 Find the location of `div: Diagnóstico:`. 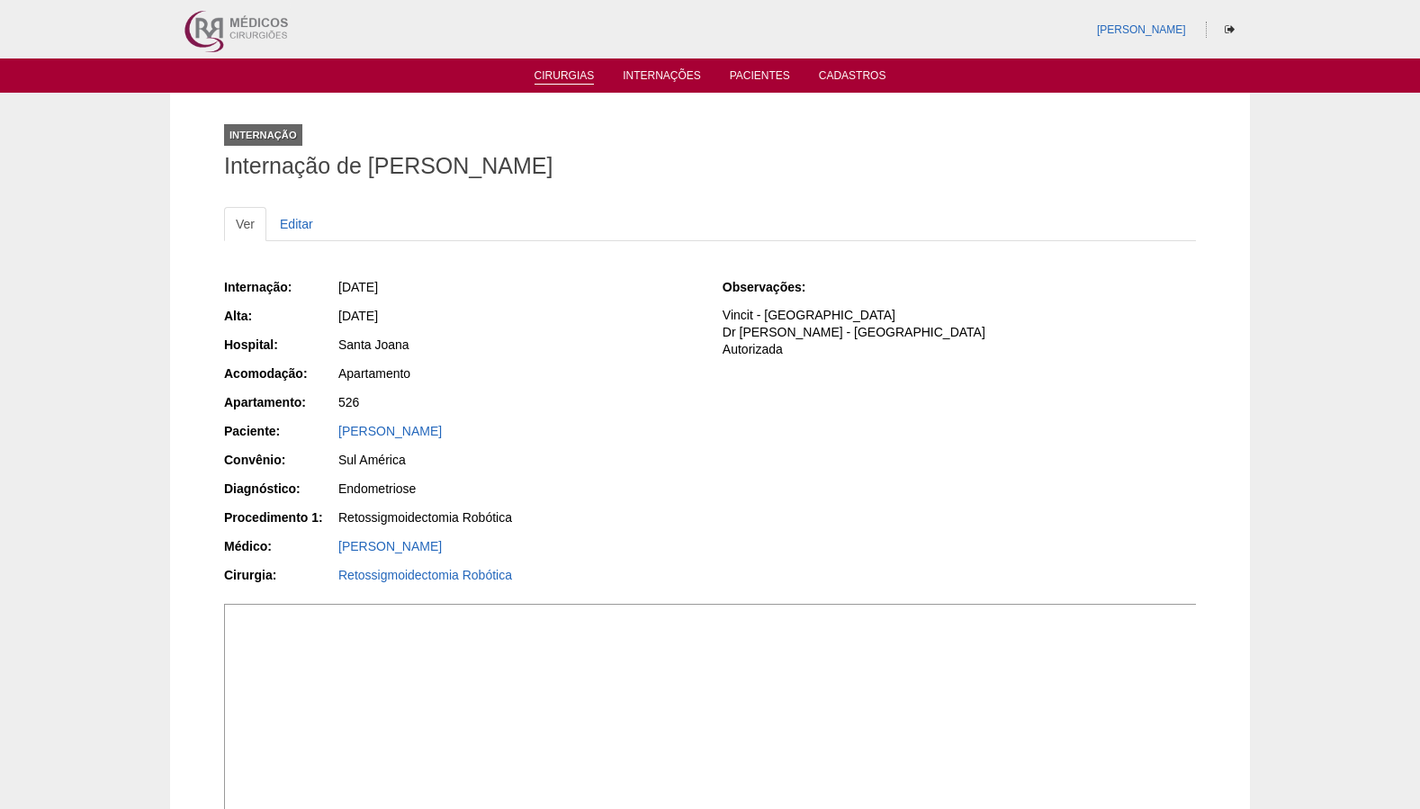

div: Diagnóstico: is located at coordinates (280, 488).